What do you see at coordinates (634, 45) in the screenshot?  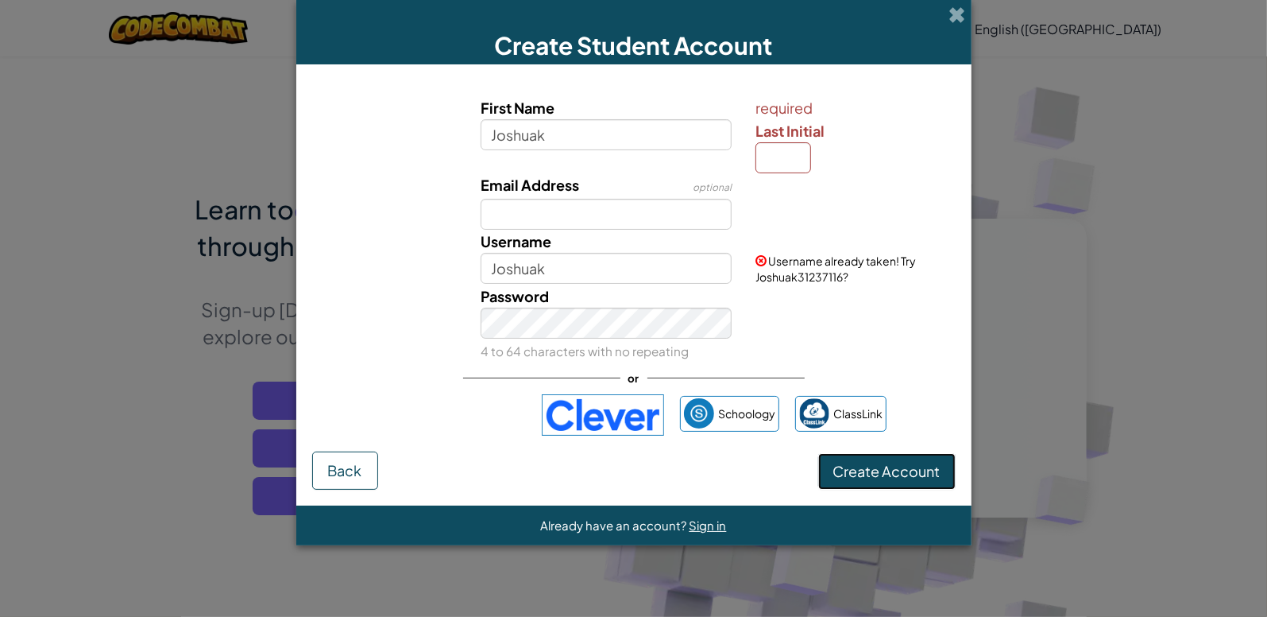 I see `span: Create Student Account` at bounding box center [634, 45].